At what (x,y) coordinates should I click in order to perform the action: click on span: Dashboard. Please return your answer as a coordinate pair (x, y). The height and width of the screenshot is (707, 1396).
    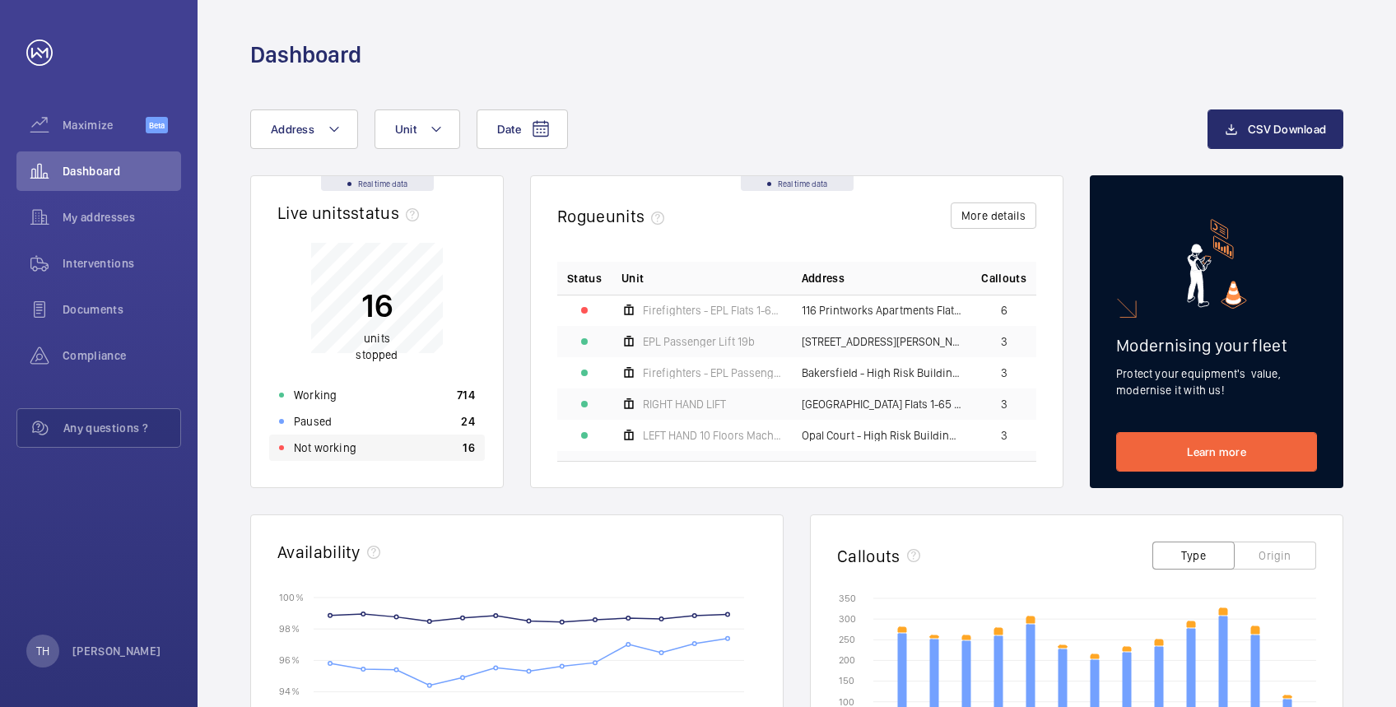
    Looking at the image, I should click on (122, 171).